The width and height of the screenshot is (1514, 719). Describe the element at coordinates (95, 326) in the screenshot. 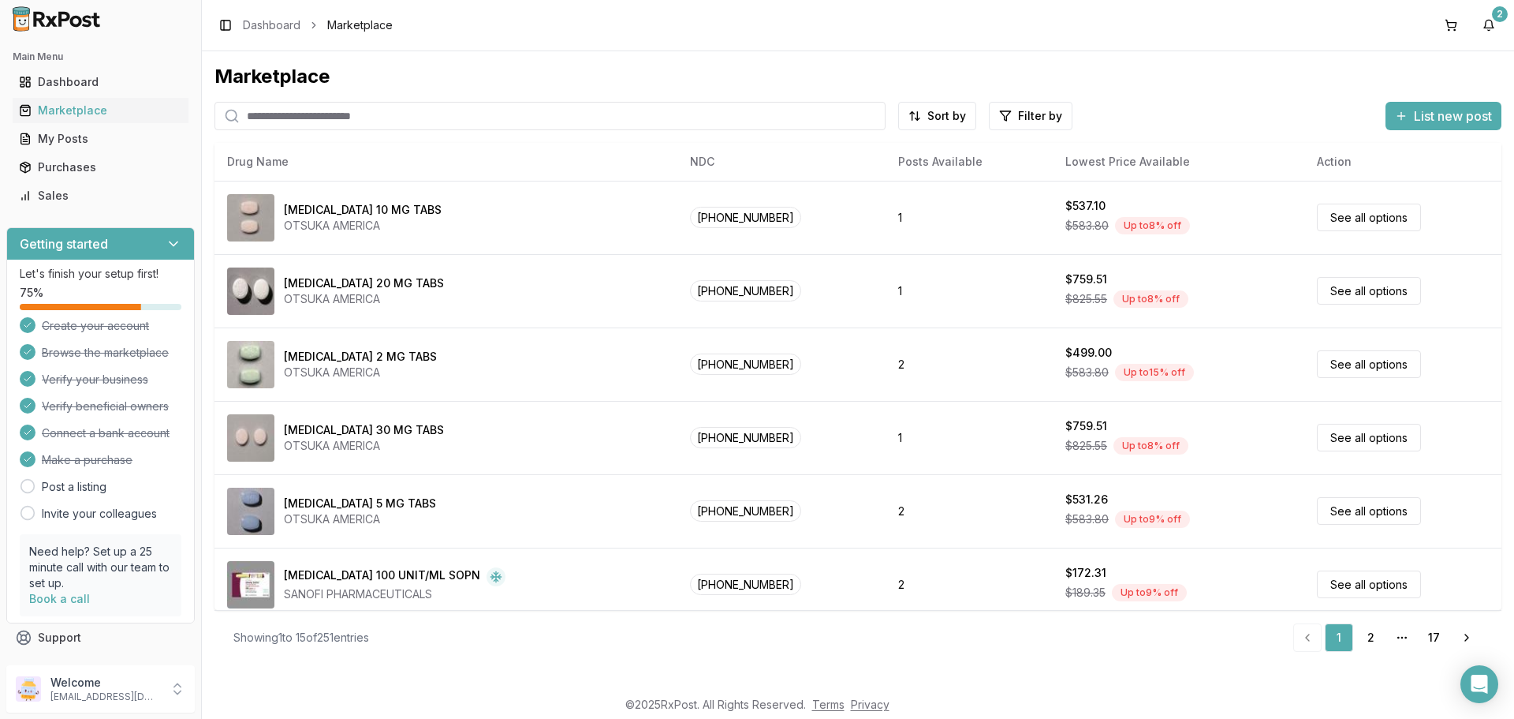

I see `span: Create your account` at that location.